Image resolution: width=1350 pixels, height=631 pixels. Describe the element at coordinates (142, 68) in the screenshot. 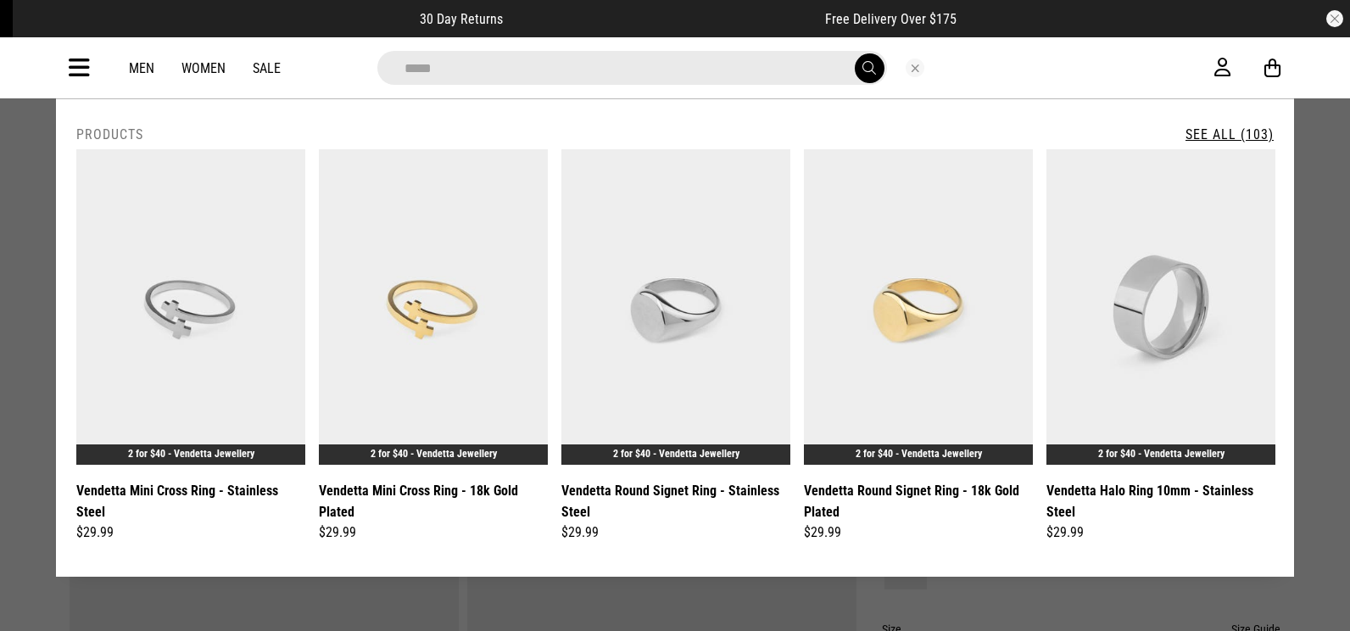

I see `a: Men` at that location.